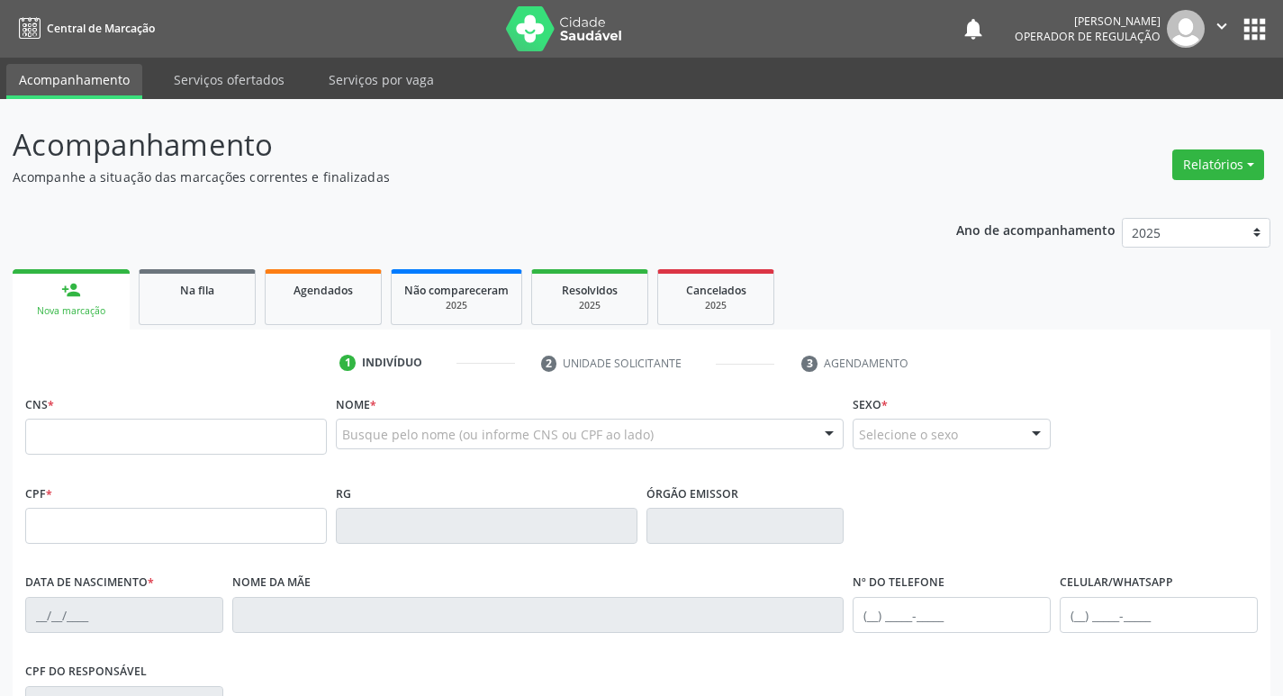  Describe the element at coordinates (716, 290) in the screenshot. I see `span: Cancelados` at that location.